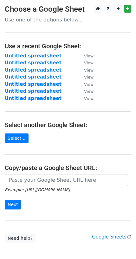 The width and height of the screenshot is (136, 259). Describe the element at coordinates (68, 46) in the screenshot. I see `h4: Use a recent Google Sheet:` at that location.